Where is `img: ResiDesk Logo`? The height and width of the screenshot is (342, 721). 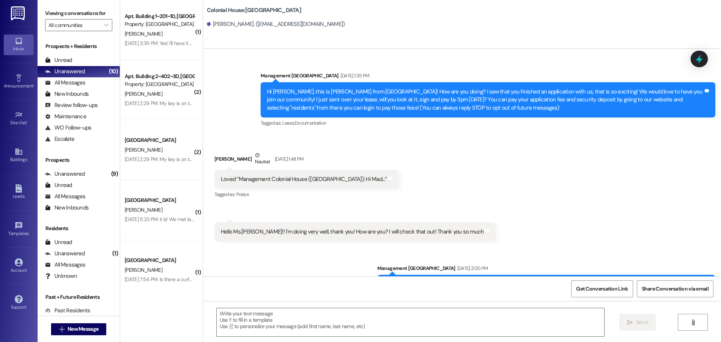
img: ResiDesk Logo is located at coordinates (18, 13).